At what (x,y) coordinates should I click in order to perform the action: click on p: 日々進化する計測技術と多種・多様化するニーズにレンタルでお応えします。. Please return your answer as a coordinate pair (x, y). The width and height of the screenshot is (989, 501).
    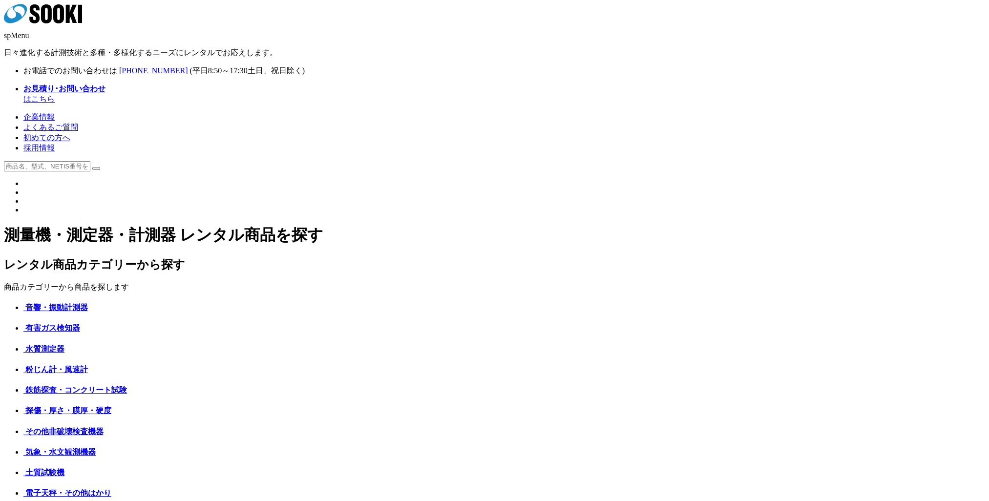
    Looking at the image, I should click on (494, 53).